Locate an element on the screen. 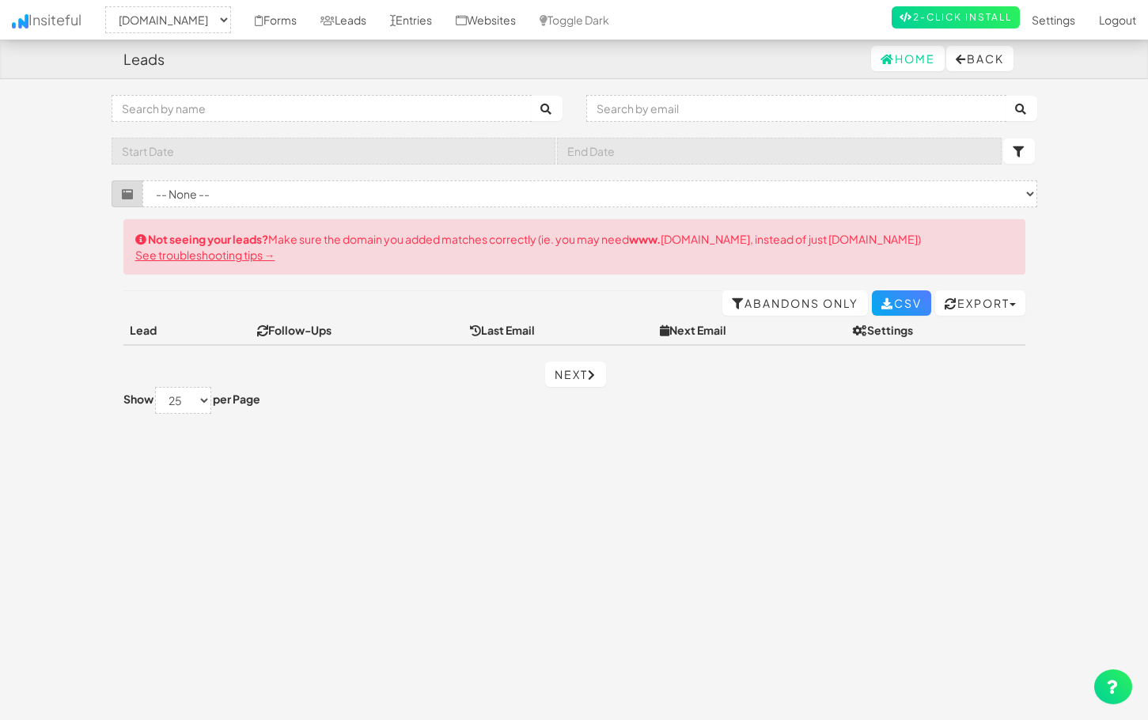  button: Back is located at coordinates (980, 59).